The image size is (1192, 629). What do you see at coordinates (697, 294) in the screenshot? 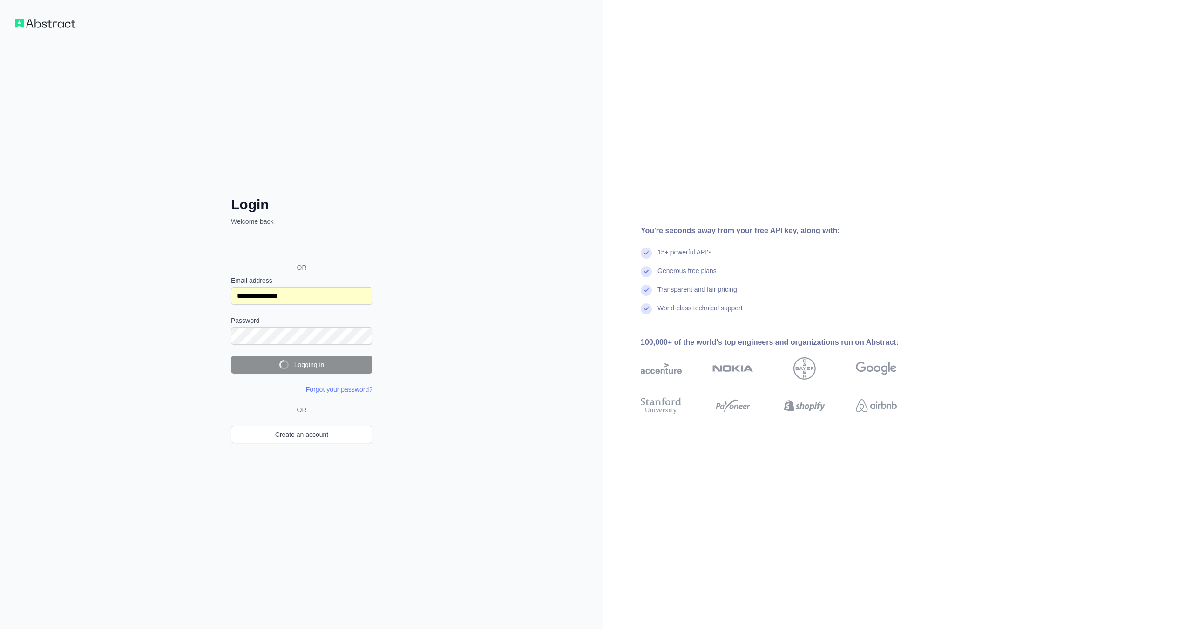
I see `div: Transparent and fair pricing` at bounding box center [697, 294].